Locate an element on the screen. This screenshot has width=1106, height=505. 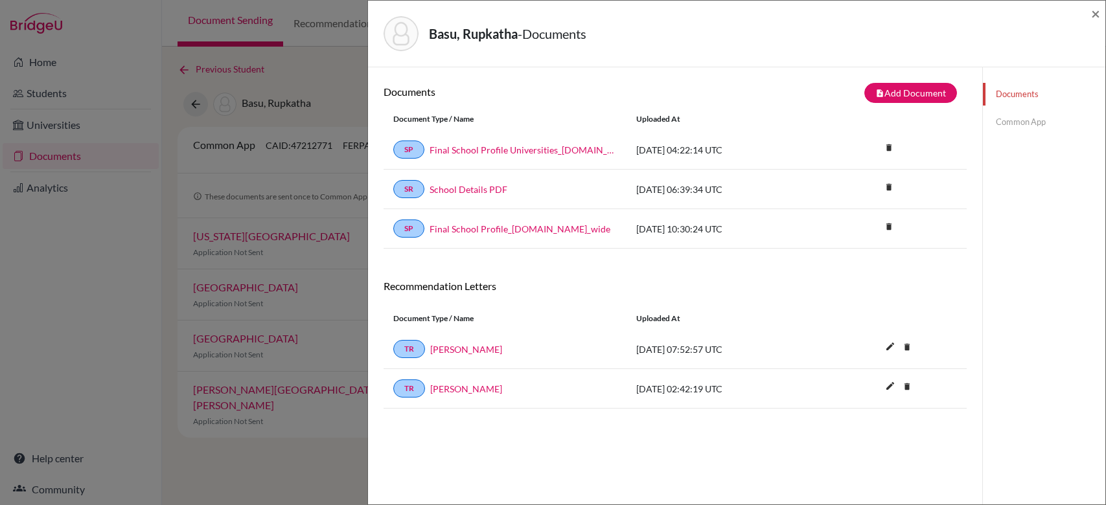
h6: Recommendation Letters is located at coordinates (675, 286).